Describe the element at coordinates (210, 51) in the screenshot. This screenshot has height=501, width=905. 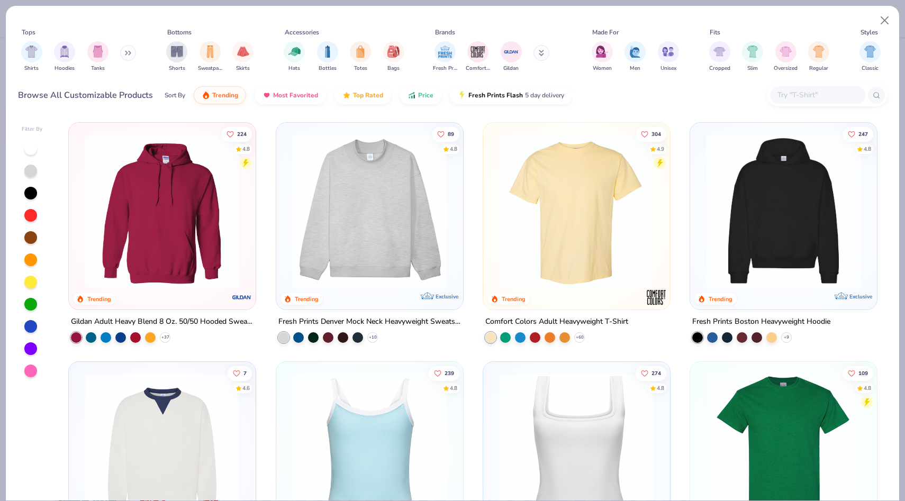
I see `img: Sweatpants Image` at that location.